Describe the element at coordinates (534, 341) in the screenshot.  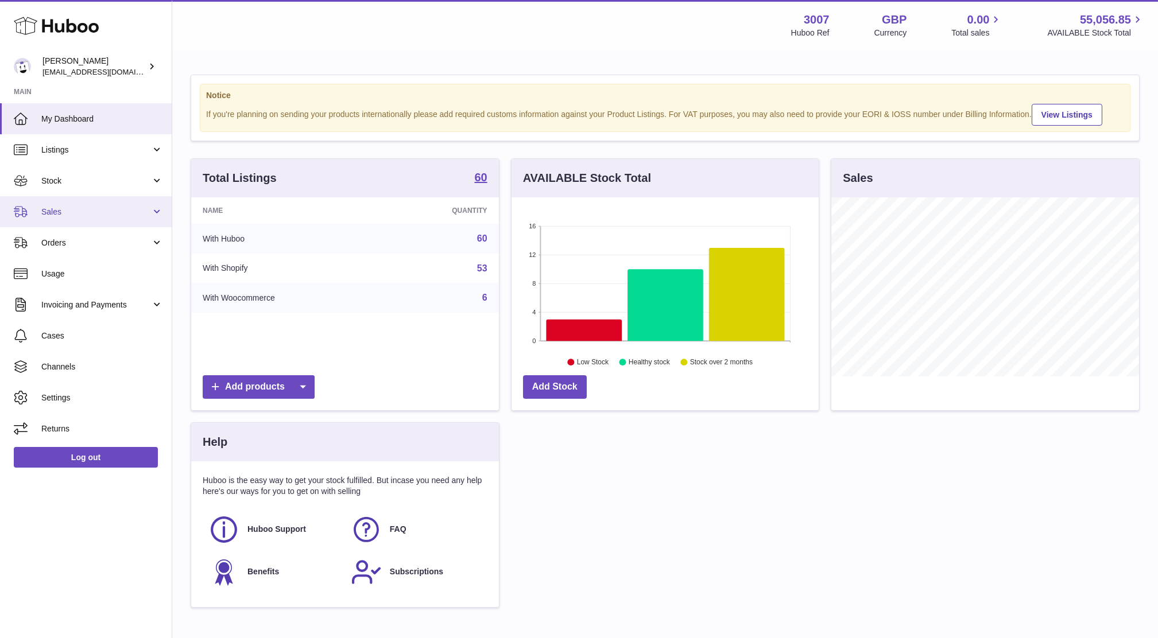
I see `text: 0` at that location.